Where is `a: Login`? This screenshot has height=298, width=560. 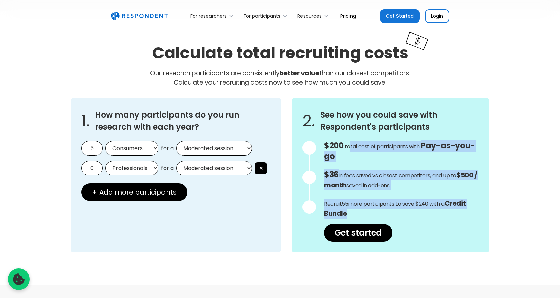 a: Login is located at coordinates (437, 16).